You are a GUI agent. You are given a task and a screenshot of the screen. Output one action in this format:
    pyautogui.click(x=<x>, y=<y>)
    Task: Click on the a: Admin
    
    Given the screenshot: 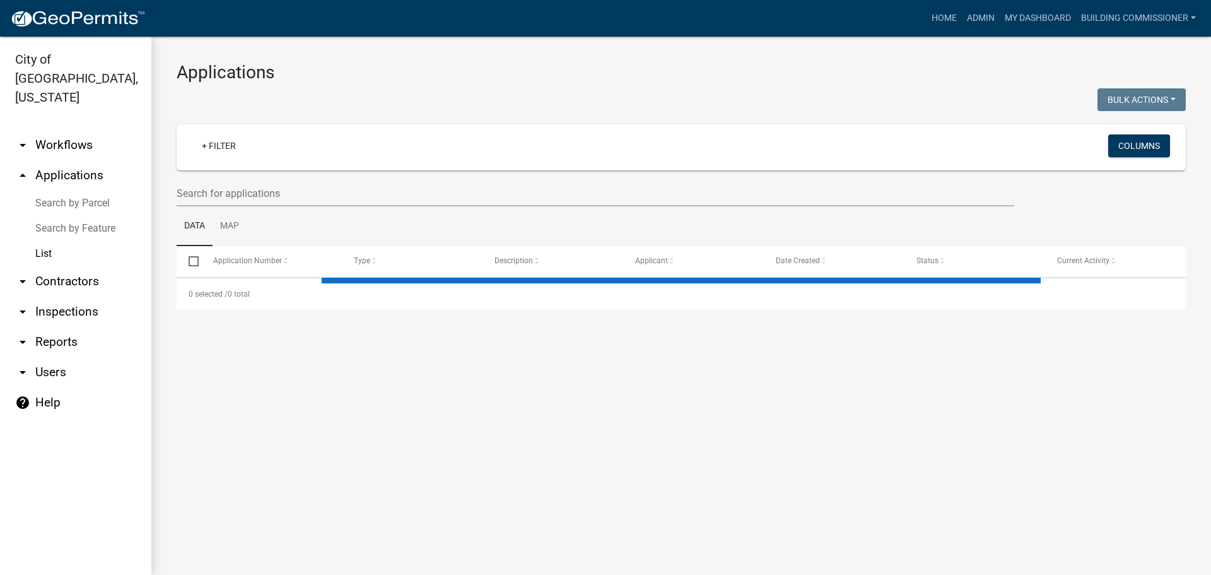 What is the action you would take?
    pyautogui.click(x=981, y=18)
    